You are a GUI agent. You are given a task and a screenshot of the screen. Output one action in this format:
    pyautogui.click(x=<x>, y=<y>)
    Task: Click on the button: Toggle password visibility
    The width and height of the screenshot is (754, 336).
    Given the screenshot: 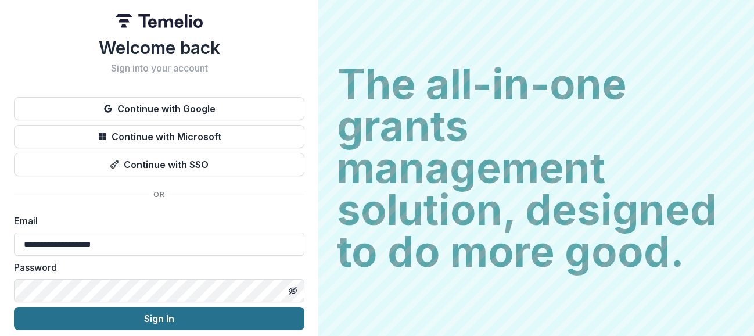 What is the action you would take?
    pyautogui.click(x=293, y=291)
    